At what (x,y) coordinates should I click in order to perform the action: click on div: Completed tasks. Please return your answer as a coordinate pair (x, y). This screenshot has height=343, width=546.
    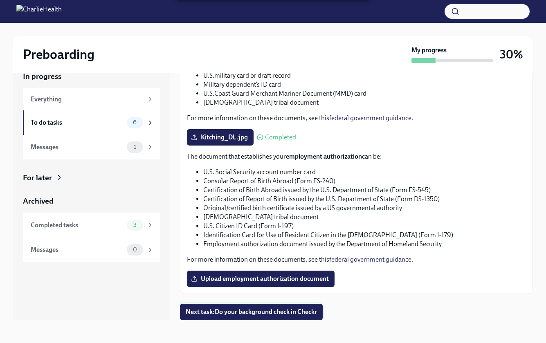
    Looking at the image, I should click on (77, 225).